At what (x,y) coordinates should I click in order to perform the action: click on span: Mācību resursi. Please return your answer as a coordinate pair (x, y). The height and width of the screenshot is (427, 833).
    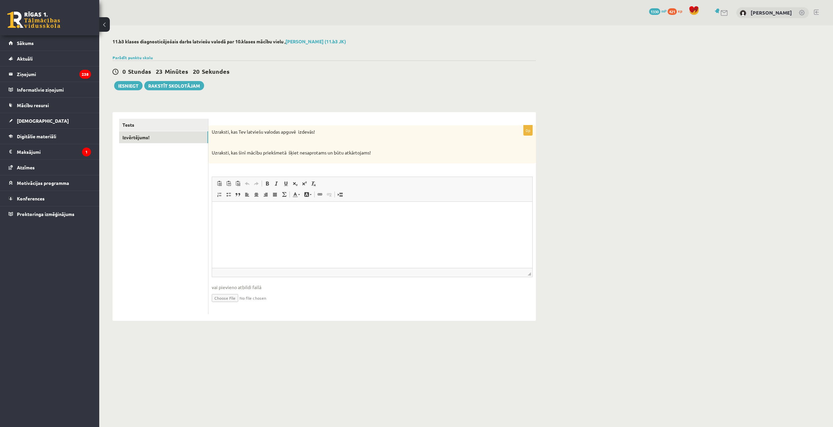
    Looking at the image, I should click on (33, 105).